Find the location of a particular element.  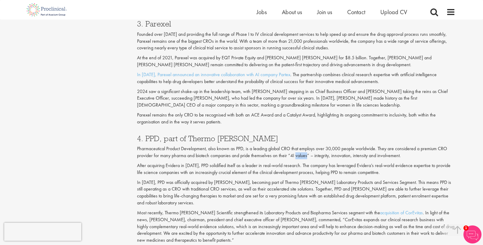

a: Jobs is located at coordinates (262, 12).